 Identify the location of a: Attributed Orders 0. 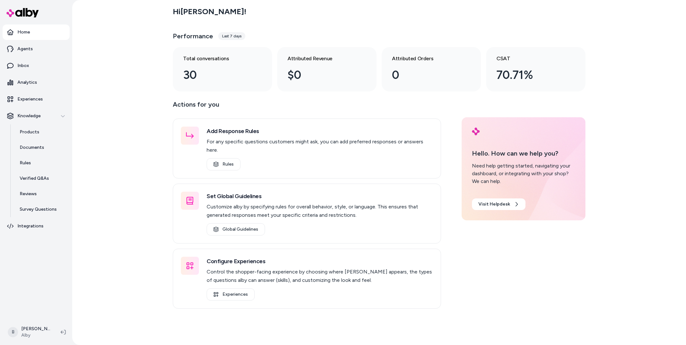
(431, 69).